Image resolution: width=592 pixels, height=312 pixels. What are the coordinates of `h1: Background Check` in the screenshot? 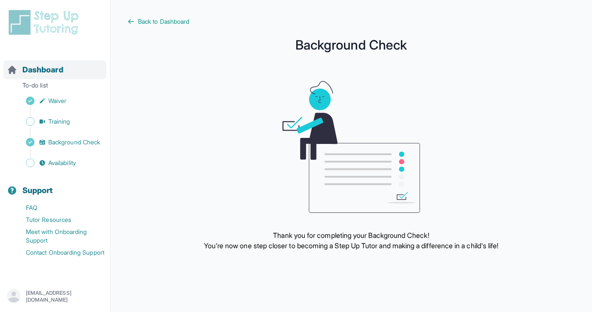 It's located at (351, 45).